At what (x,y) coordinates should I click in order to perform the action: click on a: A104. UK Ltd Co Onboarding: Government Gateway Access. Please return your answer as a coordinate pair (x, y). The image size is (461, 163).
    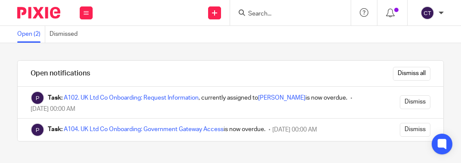
    Looking at the image, I should click on (144, 129).